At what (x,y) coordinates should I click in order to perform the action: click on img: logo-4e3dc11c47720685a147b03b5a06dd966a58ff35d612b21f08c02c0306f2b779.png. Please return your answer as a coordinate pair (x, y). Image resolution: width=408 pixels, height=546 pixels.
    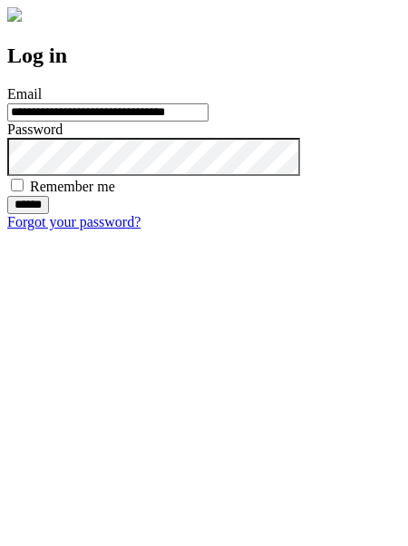
    Looking at the image, I should click on (15, 15).